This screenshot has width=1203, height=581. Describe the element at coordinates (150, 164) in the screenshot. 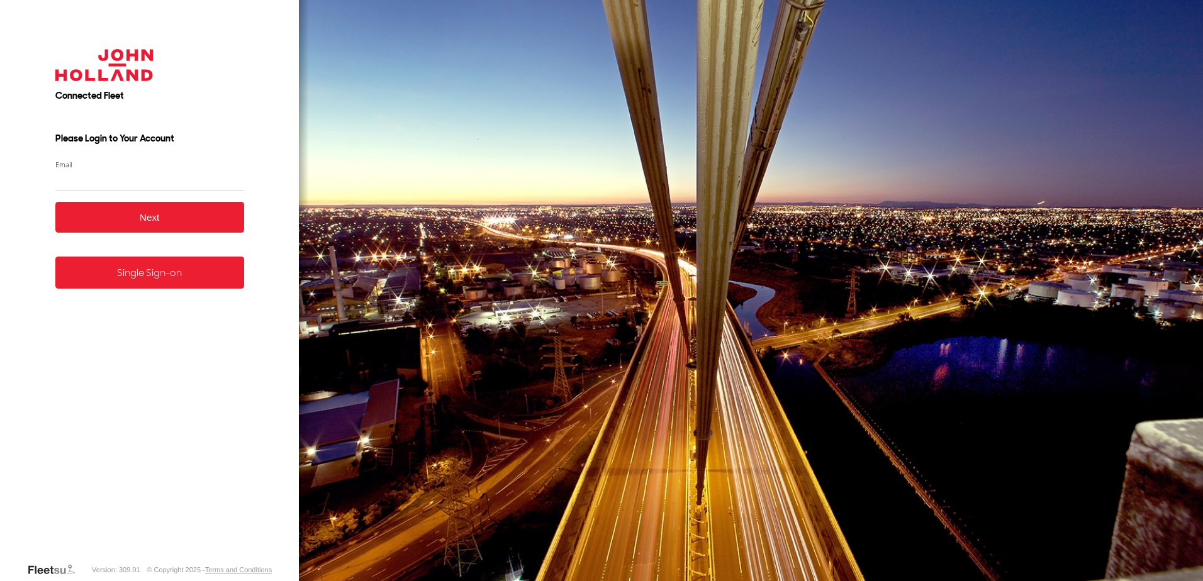

I see `label: Email` at that location.